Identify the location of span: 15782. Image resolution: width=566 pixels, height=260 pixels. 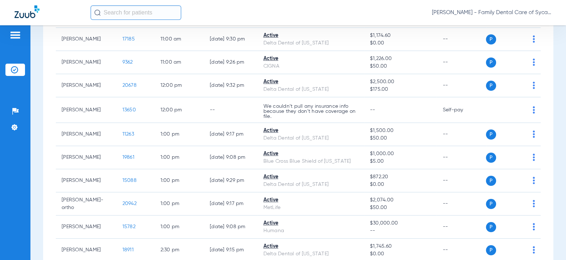
(129, 227).